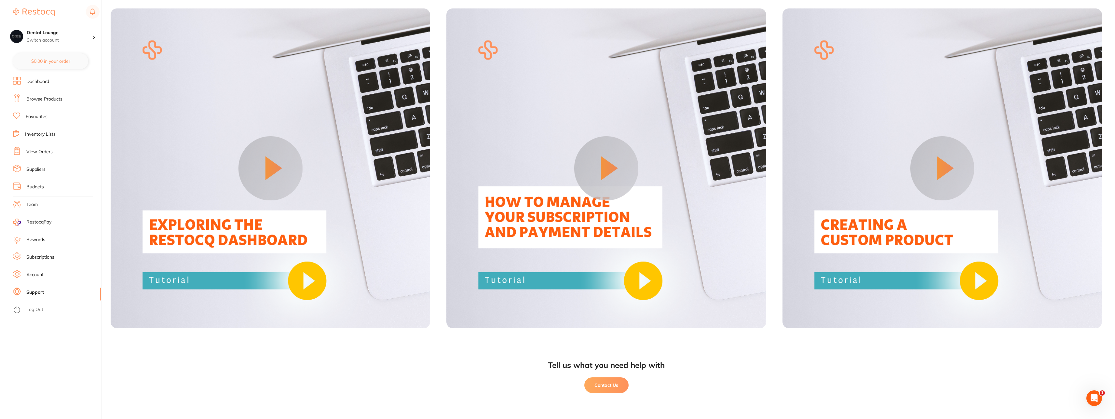 This screenshot has width=1115, height=419. I want to click on a: Inventory Lists, so click(40, 134).